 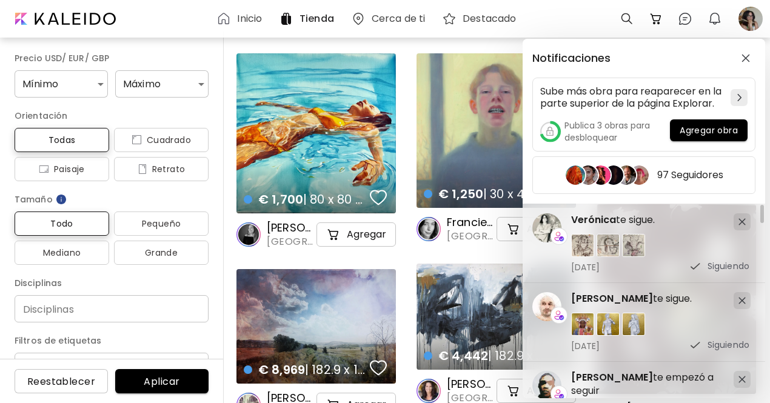 What do you see at coordinates (746, 58) in the screenshot?
I see `img: closeButton` at bounding box center [746, 58].